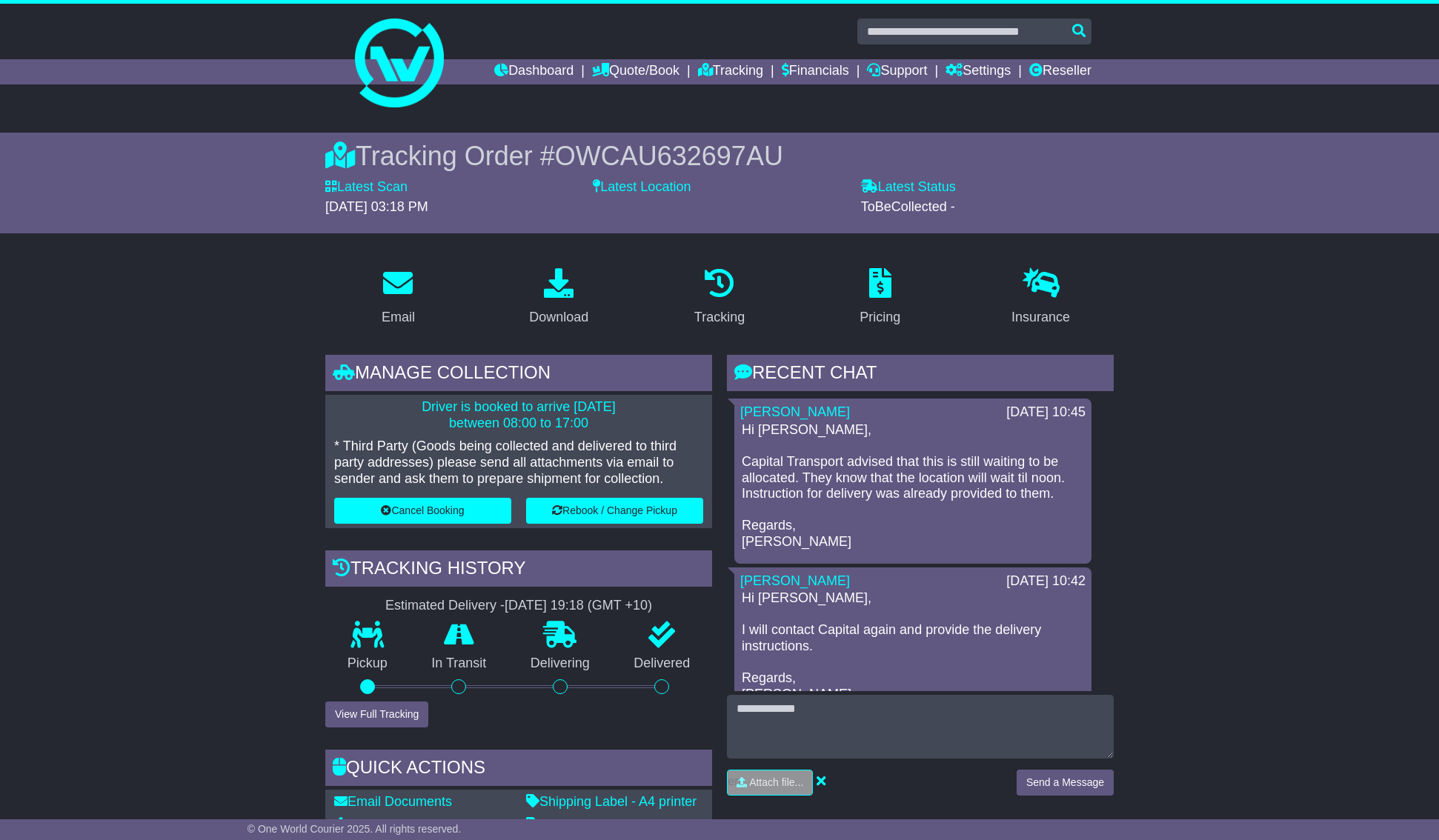 Image resolution: width=1439 pixels, height=840 pixels. What do you see at coordinates (558, 317) in the screenshot?
I see `div: Download` at bounding box center [558, 317].